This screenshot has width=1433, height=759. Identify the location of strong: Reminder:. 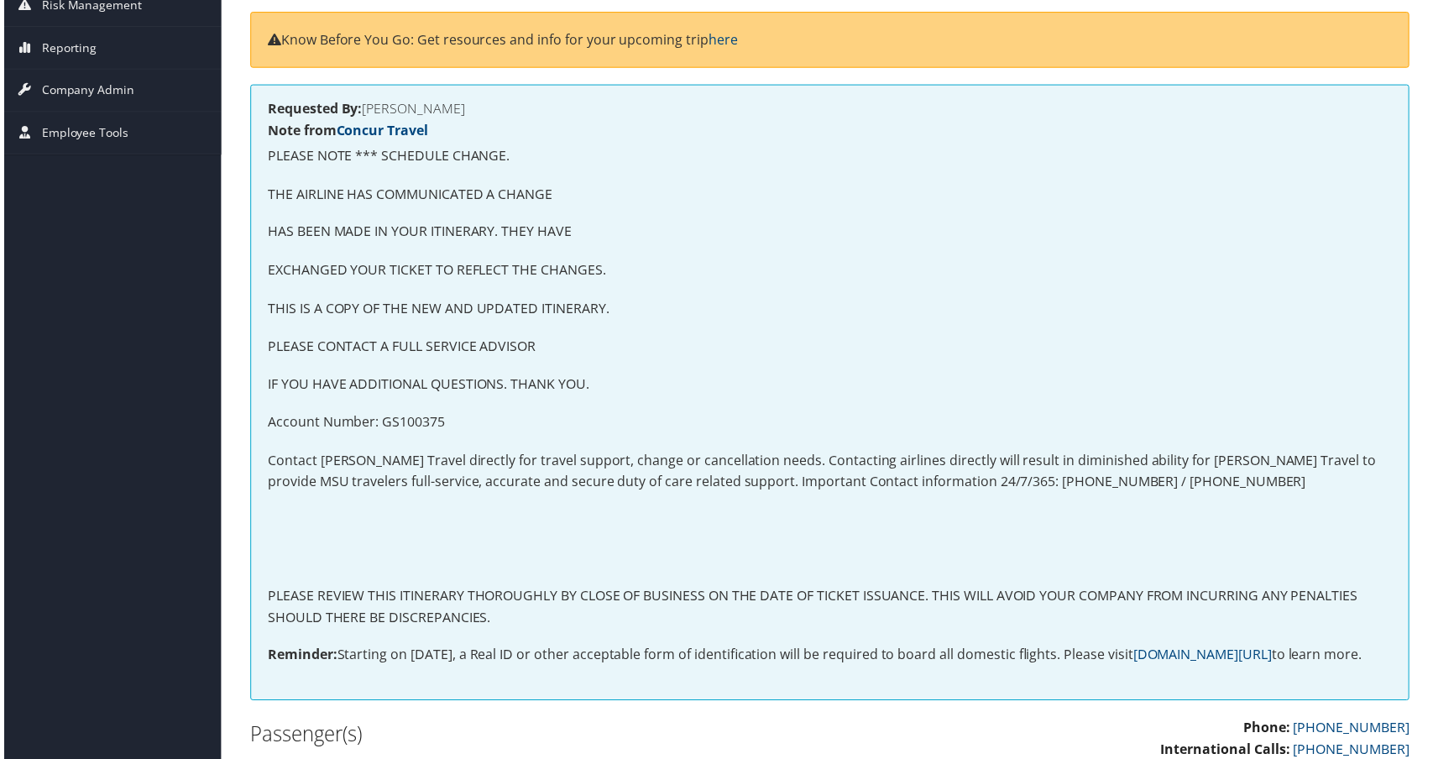
(300, 658).